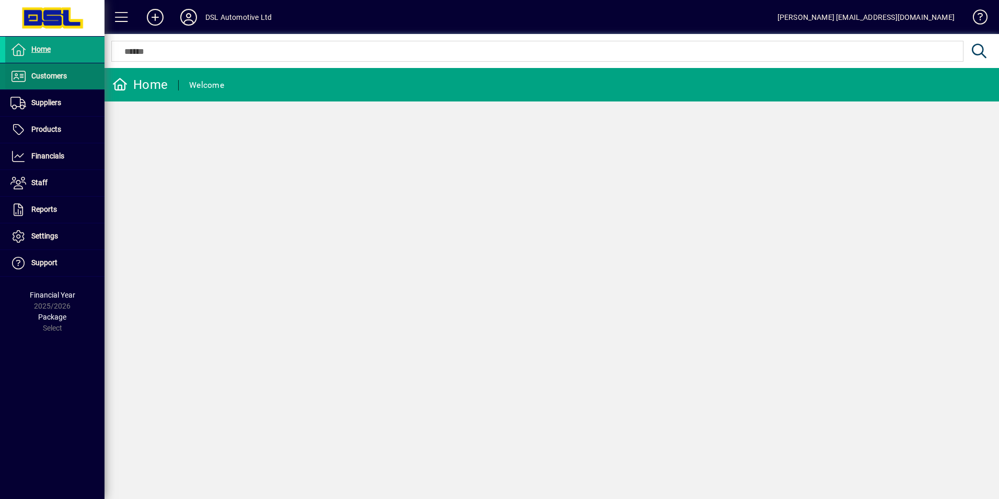  What do you see at coordinates (41, 49) in the screenshot?
I see `span: Home` at bounding box center [41, 49].